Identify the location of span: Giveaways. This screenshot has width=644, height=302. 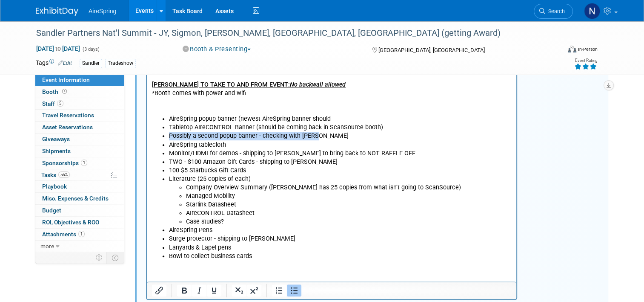
(56, 139).